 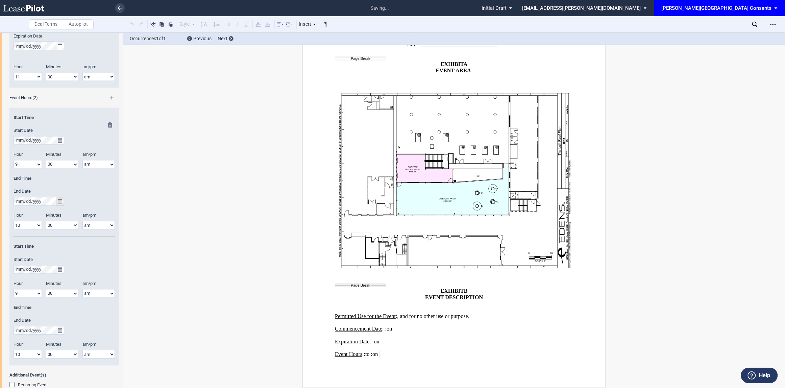 What do you see at coordinates (326, 24) in the screenshot?
I see `button: Toggle Control Characters` at bounding box center [326, 24].